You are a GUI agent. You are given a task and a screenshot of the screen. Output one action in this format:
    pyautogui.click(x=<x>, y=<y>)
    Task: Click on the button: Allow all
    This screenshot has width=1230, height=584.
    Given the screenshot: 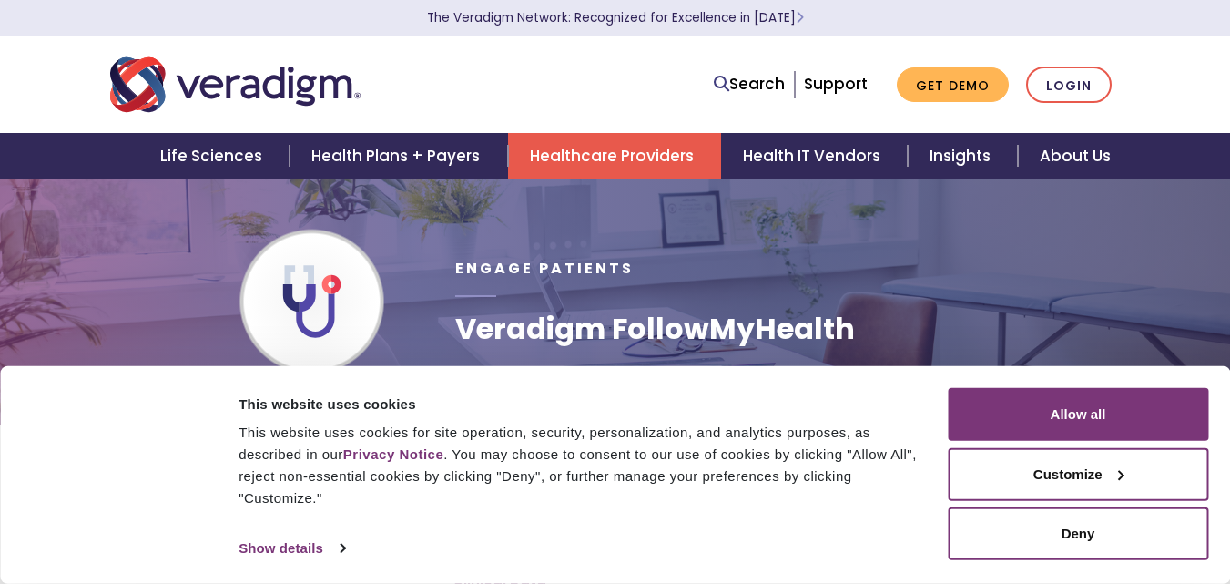 What is the action you would take?
    pyautogui.click(x=1078, y=414)
    